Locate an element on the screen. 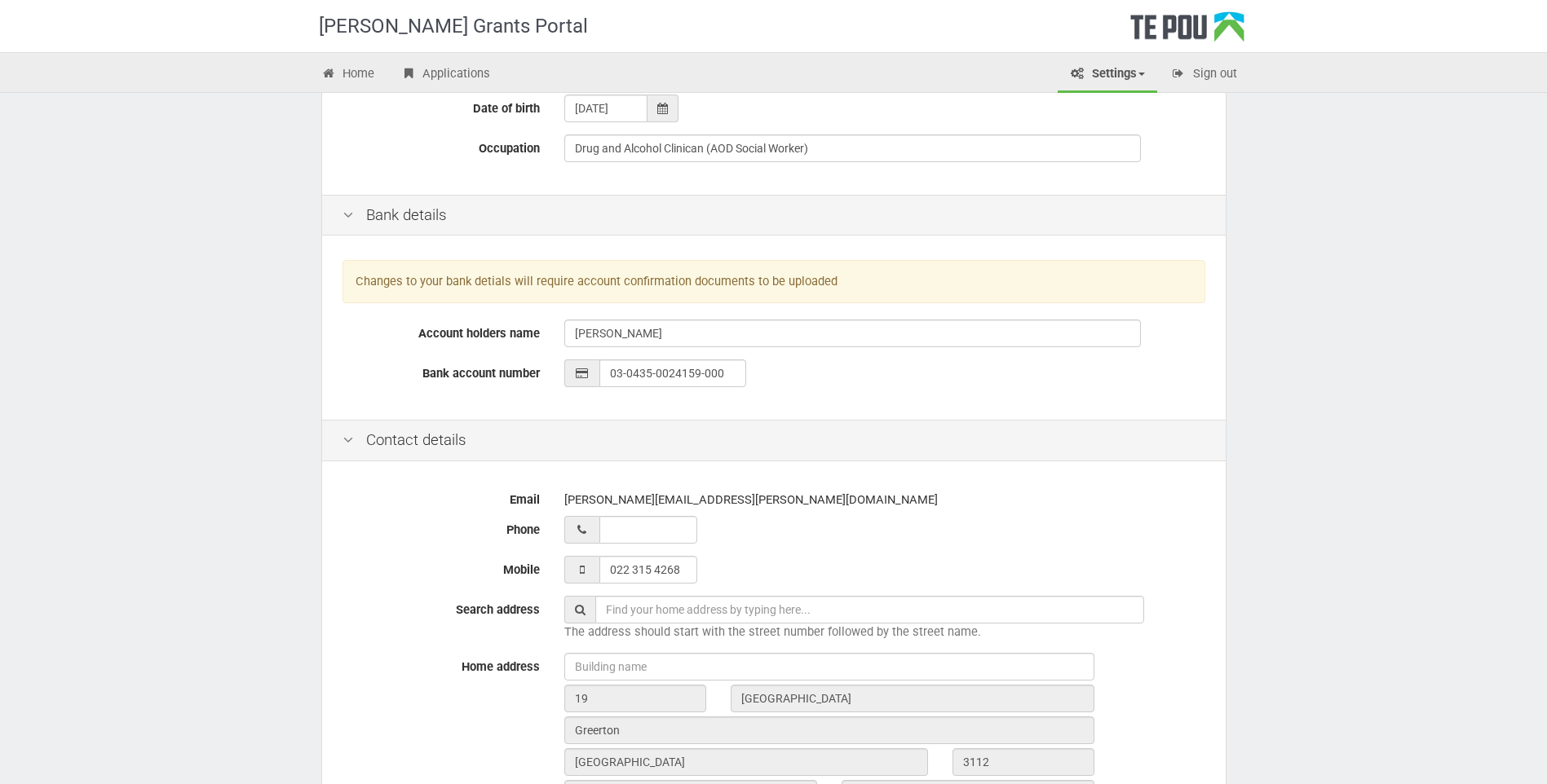 This screenshot has width=1547, height=784. a: Sign out is located at coordinates (1204, 75).